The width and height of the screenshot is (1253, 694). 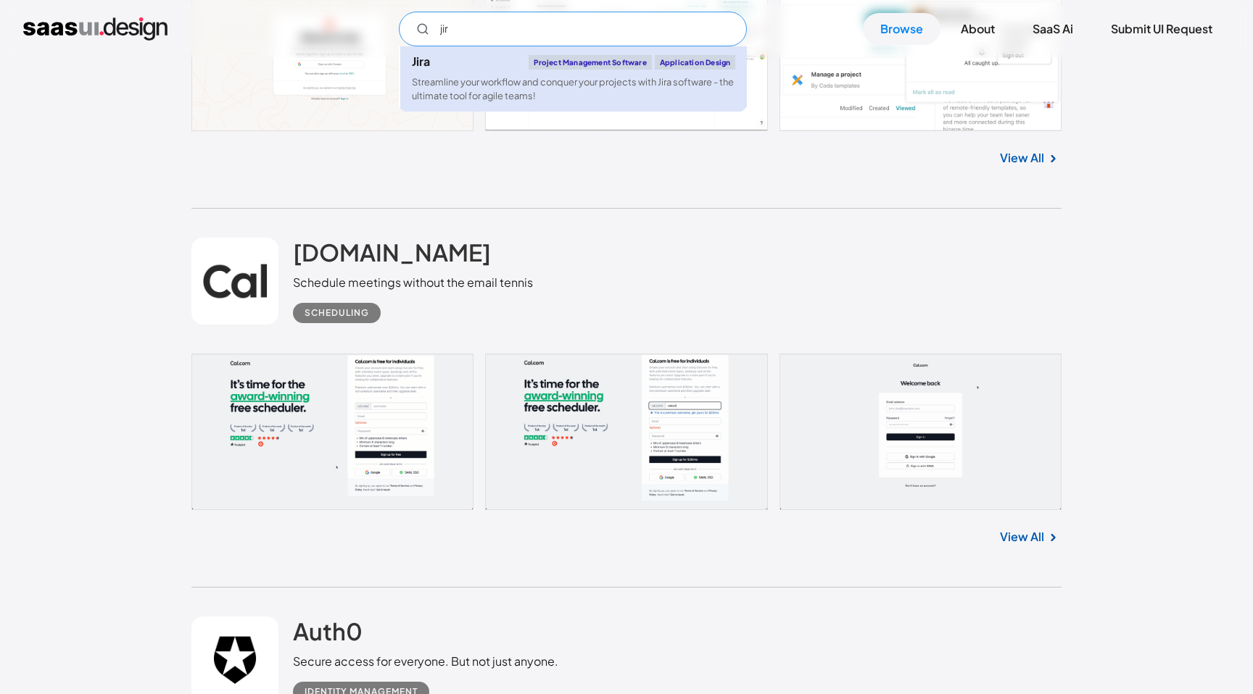 I want to click on input: Search UI designs you're looking for..., so click(x=573, y=29).